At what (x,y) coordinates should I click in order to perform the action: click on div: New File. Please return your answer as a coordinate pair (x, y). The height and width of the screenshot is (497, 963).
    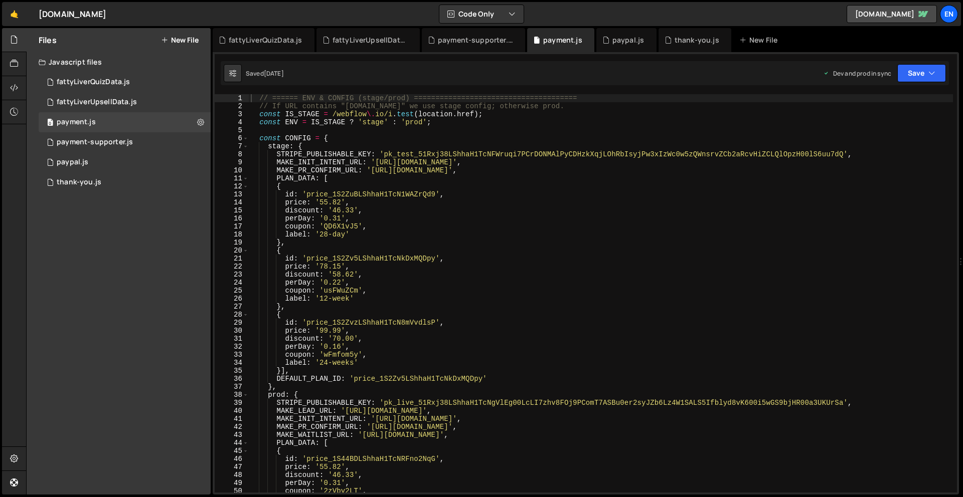
    Looking at the image, I should click on (760, 40).